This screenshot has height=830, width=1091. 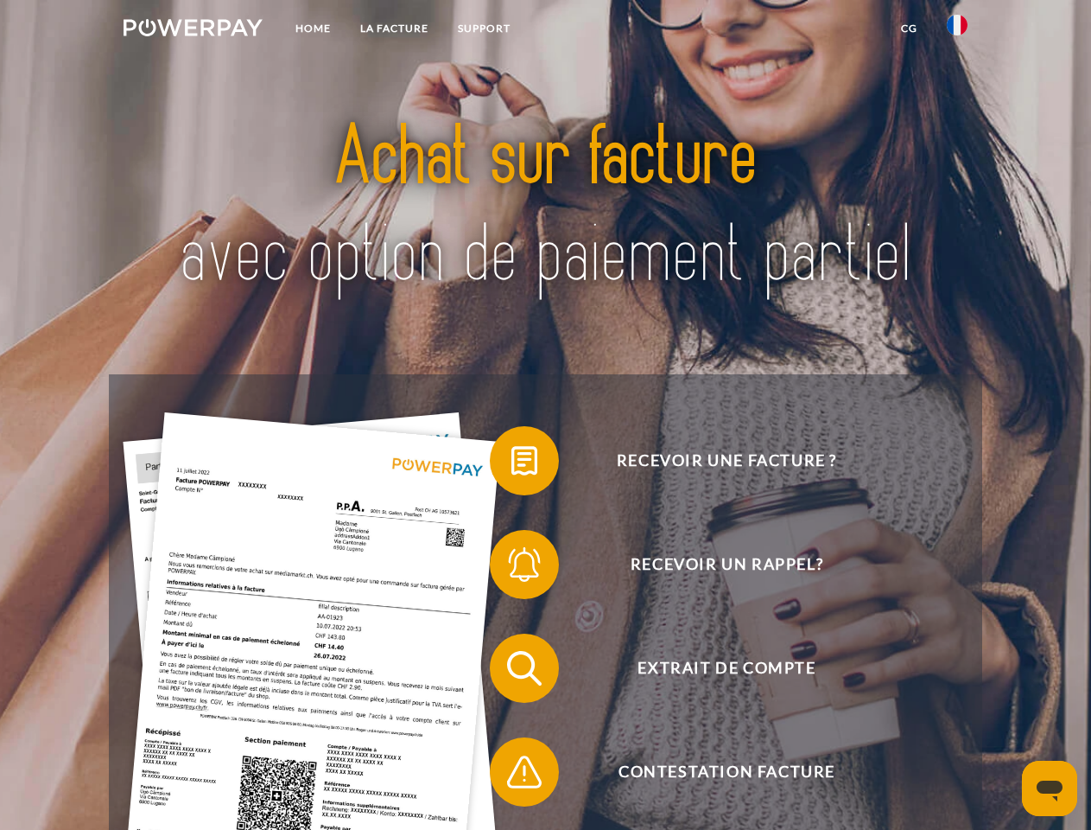 I want to click on a: Home, so click(x=313, y=29).